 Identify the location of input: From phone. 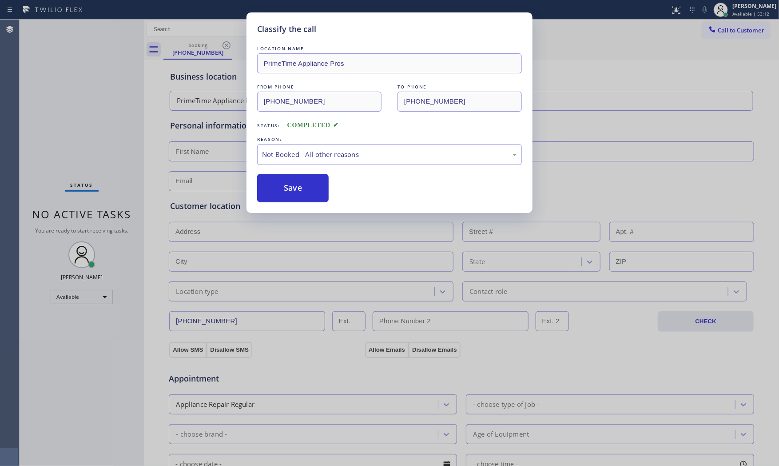
(319, 101).